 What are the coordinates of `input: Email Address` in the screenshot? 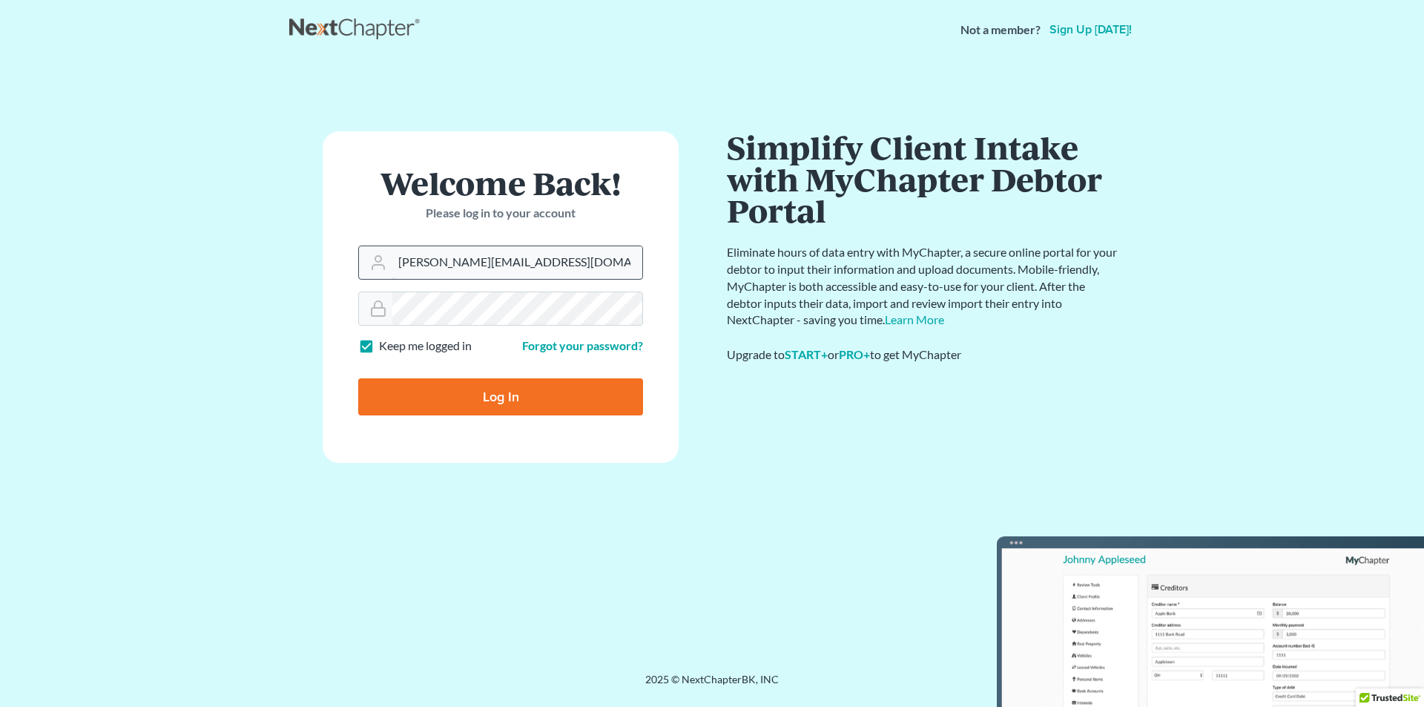 It's located at (517, 262).